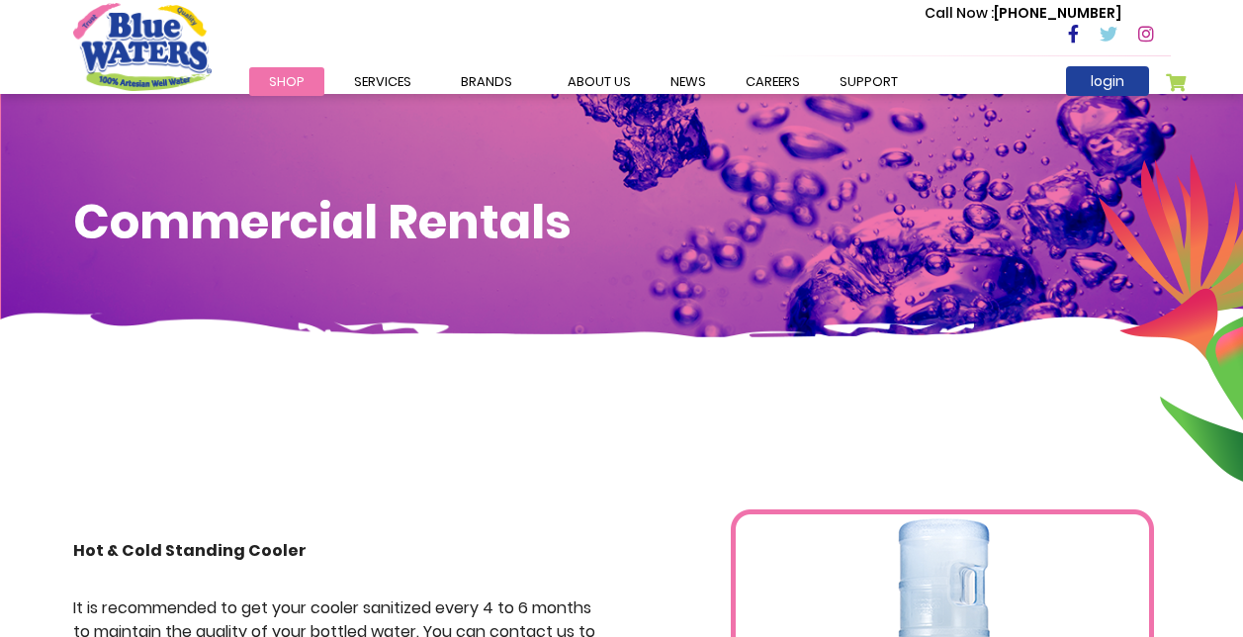  I want to click on span: Shop, so click(287, 81).